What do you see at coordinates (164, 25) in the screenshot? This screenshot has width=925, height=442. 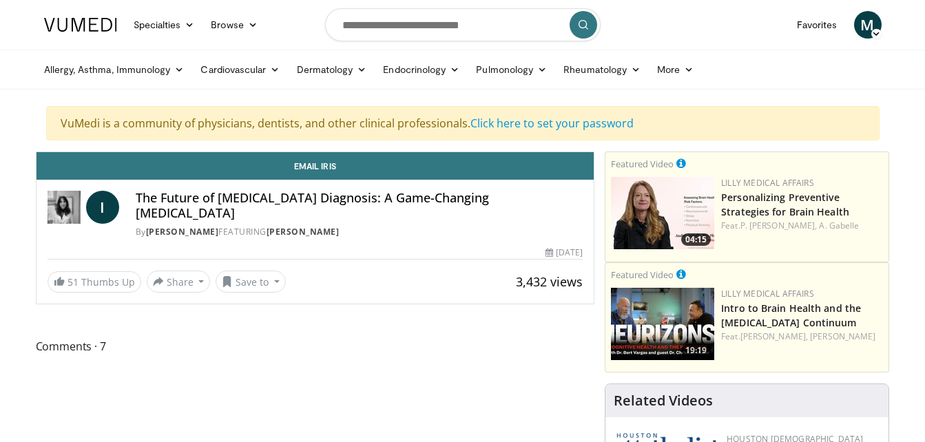 I see `a: Specialties` at bounding box center [164, 25].